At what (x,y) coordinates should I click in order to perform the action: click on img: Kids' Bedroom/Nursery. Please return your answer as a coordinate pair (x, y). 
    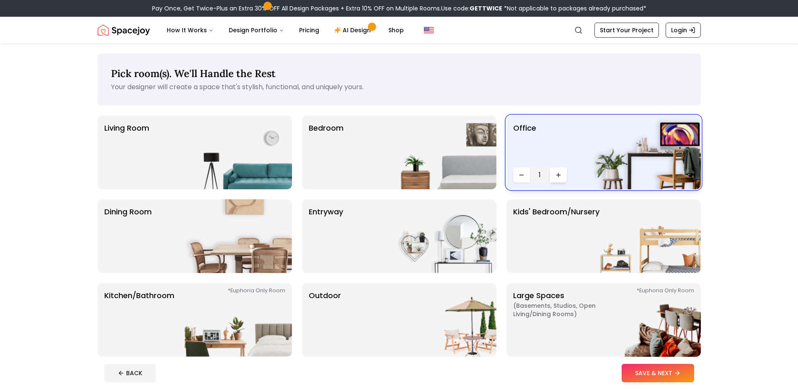
    Looking at the image, I should click on (647, 236).